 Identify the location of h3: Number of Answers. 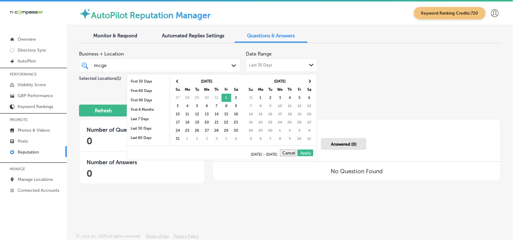
(142, 163).